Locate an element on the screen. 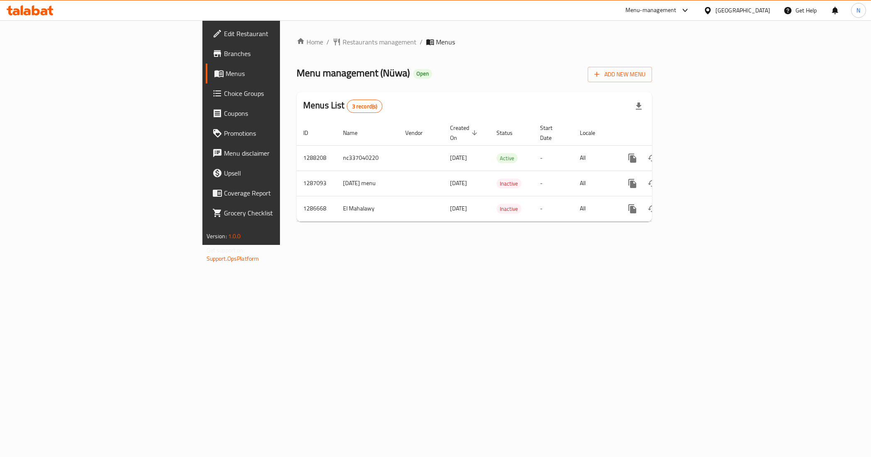  td: El Mahalawy is located at coordinates (368, 208).